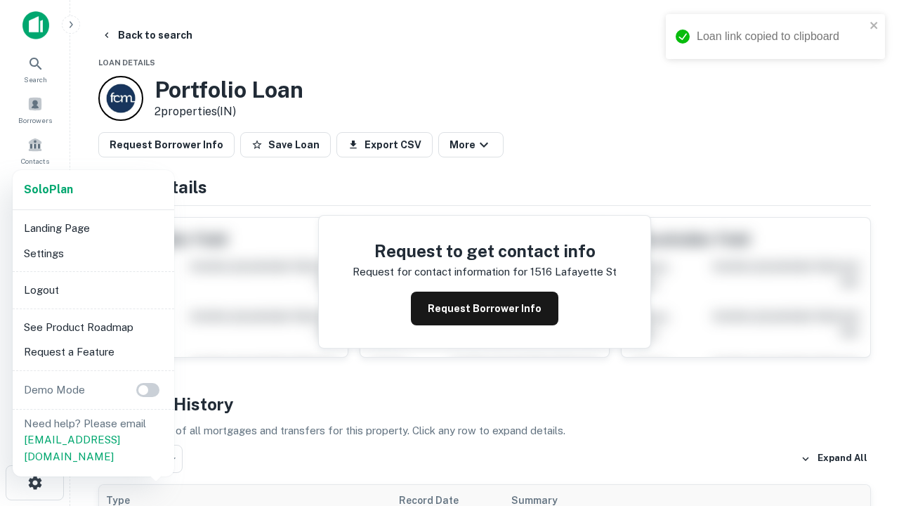 This screenshot has width=899, height=506. Describe the element at coordinates (93, 327) in the screenshot. I see `li: See Product Roadmap` at that location.